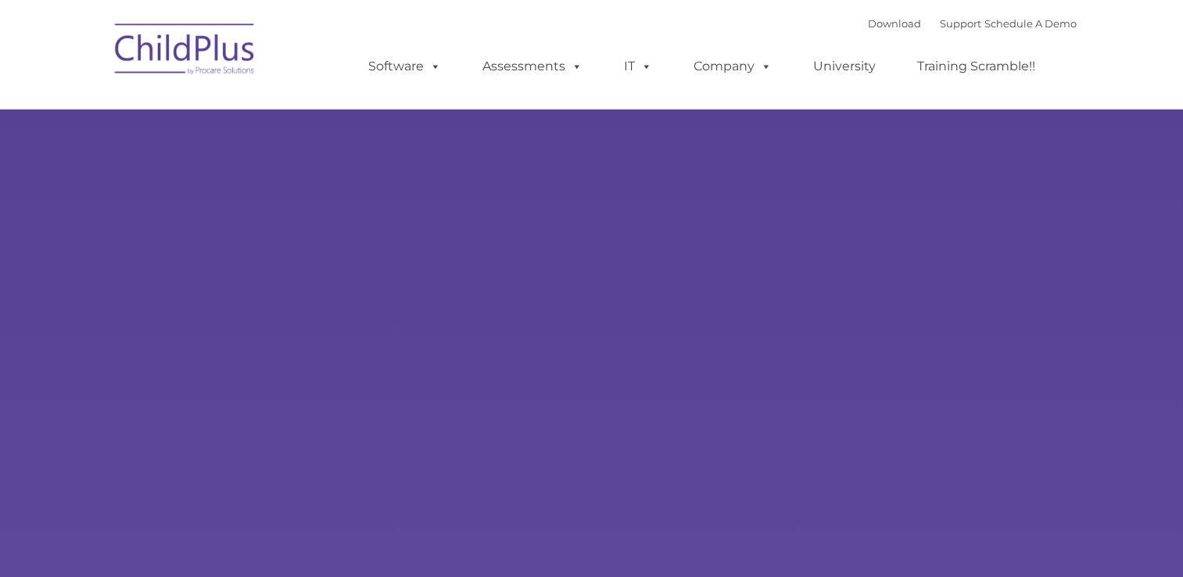 This screenshot has width=1183, height=577. What do you see at coordinates (1030, 23) in the screenshot?
I see `a: Schedule A Demo` at bounding box center [1030, 23].